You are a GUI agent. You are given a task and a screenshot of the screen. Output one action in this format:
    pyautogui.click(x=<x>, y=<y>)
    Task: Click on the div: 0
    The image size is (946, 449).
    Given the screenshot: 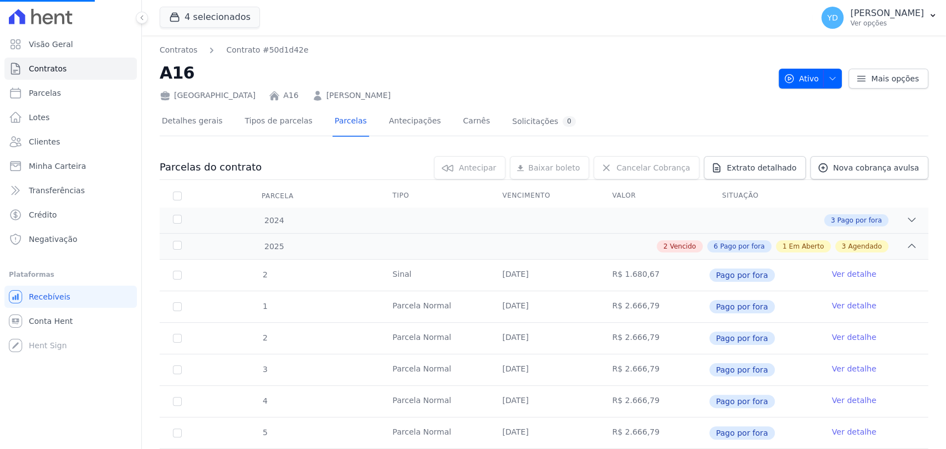 What is the action you would take?
    pyautogui.click(x=569, y=121)
    